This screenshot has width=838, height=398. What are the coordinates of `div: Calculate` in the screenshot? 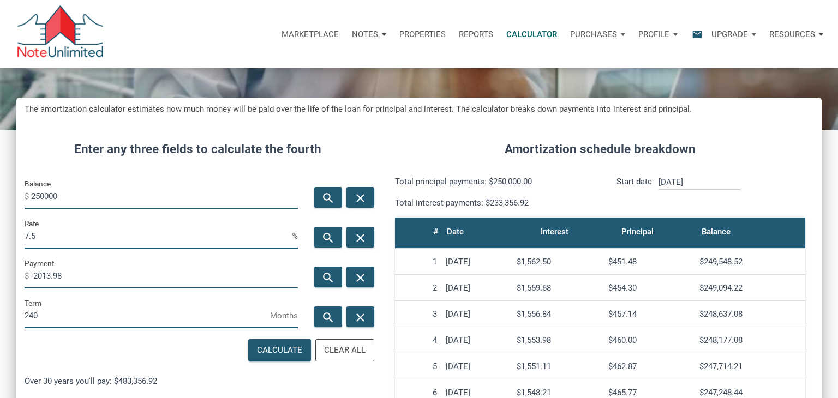 It's located at (279, 350).